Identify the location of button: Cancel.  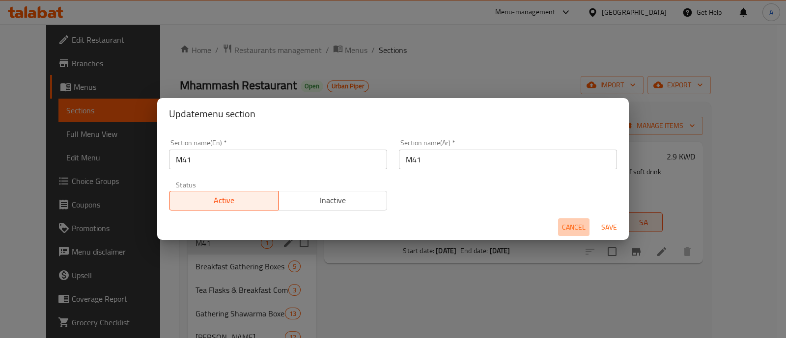
(574, 227).